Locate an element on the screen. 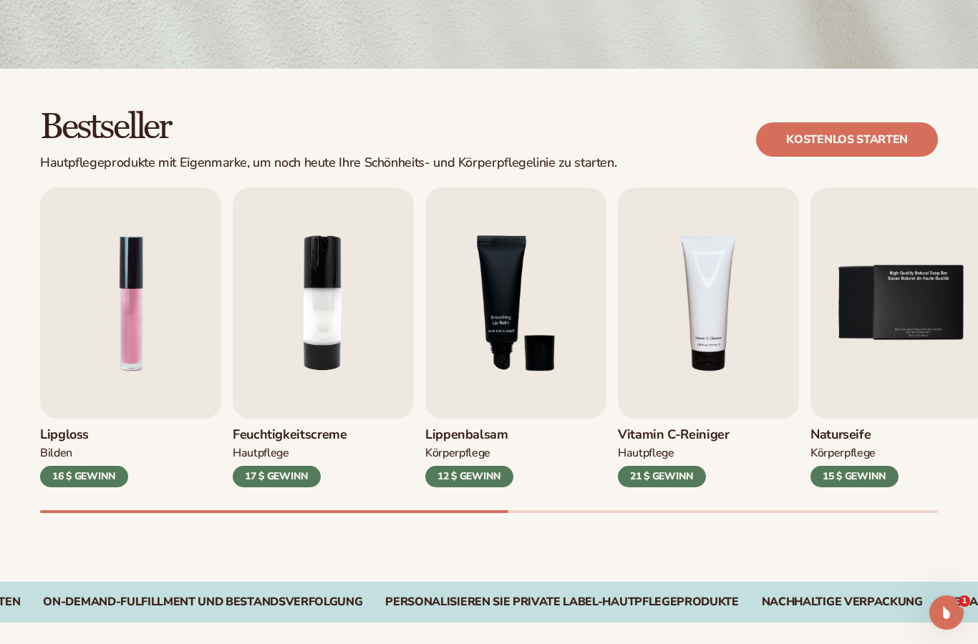 The image size is (978, 644). a: Kostenlos starten is located at coordinates (847, 140).